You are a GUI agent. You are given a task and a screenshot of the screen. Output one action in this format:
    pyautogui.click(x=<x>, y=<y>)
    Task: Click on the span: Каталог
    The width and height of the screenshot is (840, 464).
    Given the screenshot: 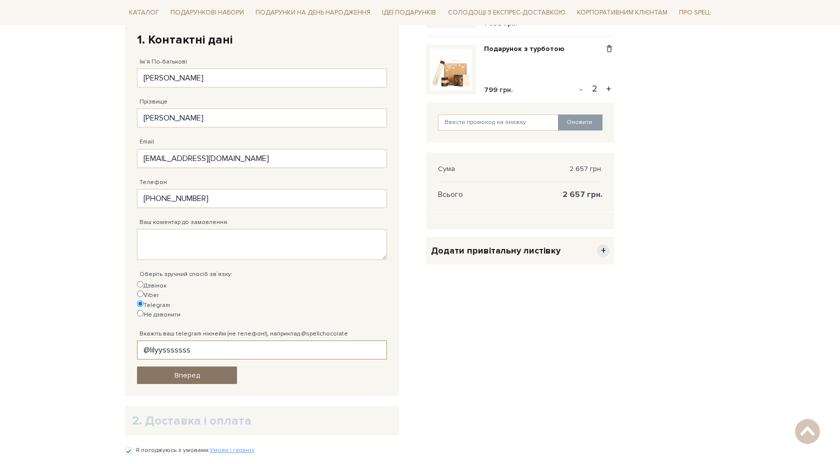 What is the action you would take?
    pyautogui.click(x=144, y=12)
    